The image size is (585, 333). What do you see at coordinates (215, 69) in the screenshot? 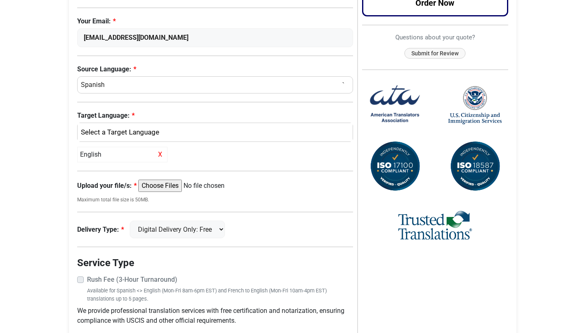
I see `label: Source Language:` at bounding box center [215, 69].